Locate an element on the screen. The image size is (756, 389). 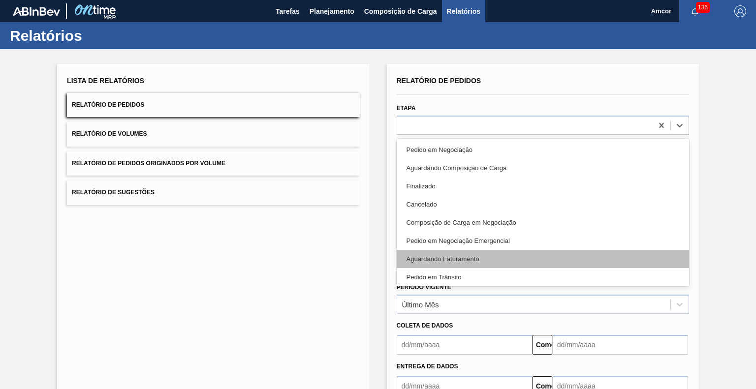
button: Relatório de Pedidos Originados por Volume is located at coordinates (213, 163).